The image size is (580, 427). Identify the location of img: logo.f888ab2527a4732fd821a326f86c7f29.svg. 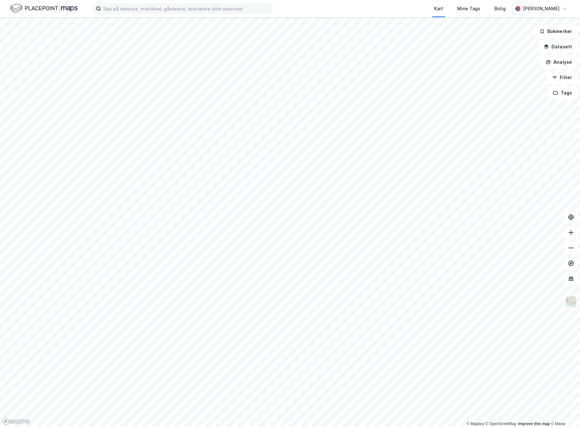
(44, 8).